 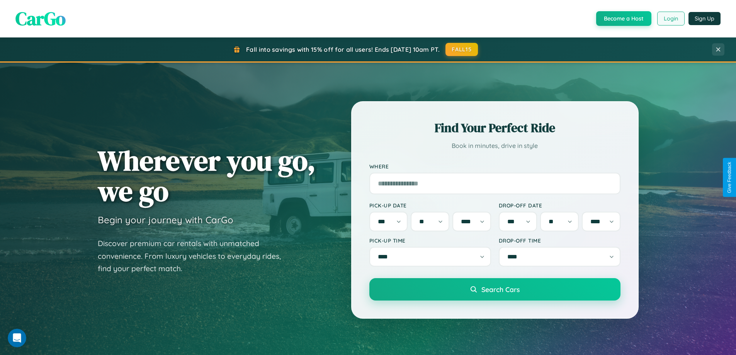 What do you see at coordinates (462, 49) in the screenshot?
I see `button: FALL15` at bounding box center [462, 49].